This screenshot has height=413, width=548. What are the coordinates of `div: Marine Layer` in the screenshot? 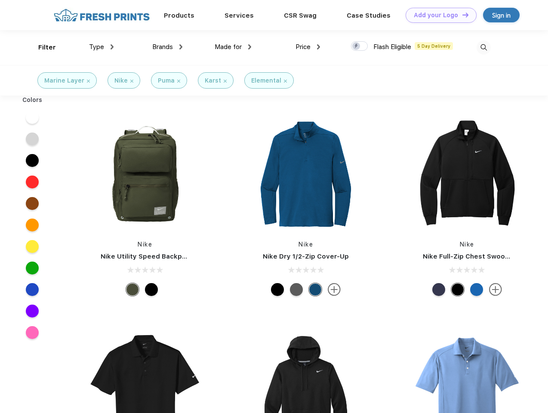 It's located at (64, 80).